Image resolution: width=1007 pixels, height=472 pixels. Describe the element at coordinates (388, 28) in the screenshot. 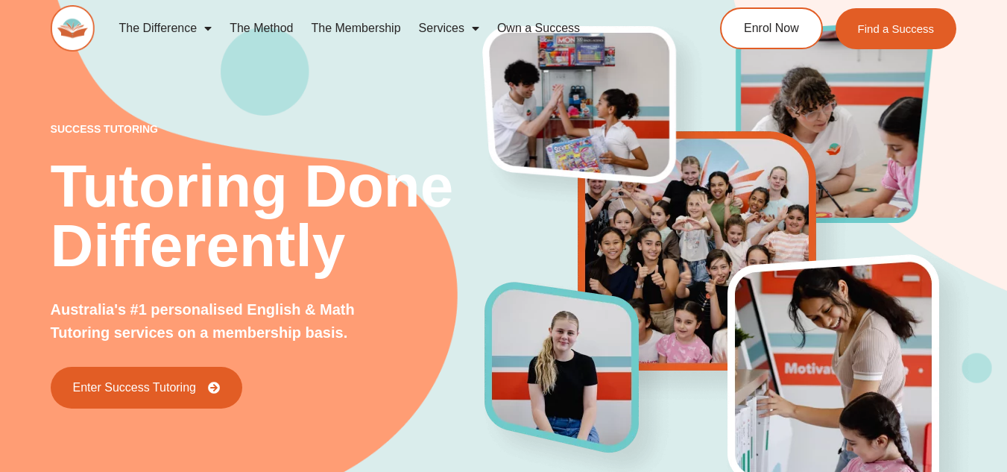

I see `nav: Menu` at that location.